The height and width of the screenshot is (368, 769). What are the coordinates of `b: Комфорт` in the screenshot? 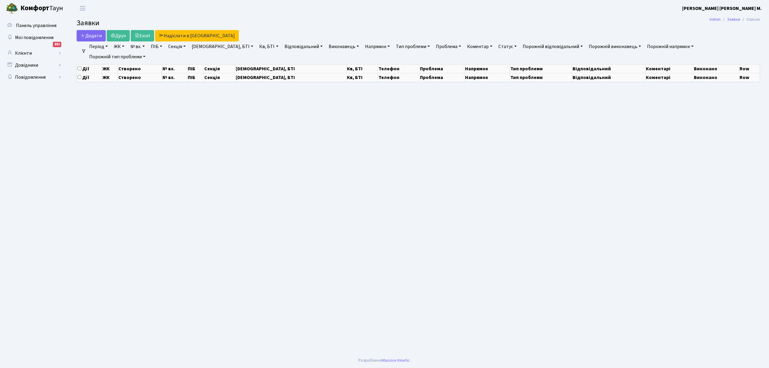 It's located at (35, 8).